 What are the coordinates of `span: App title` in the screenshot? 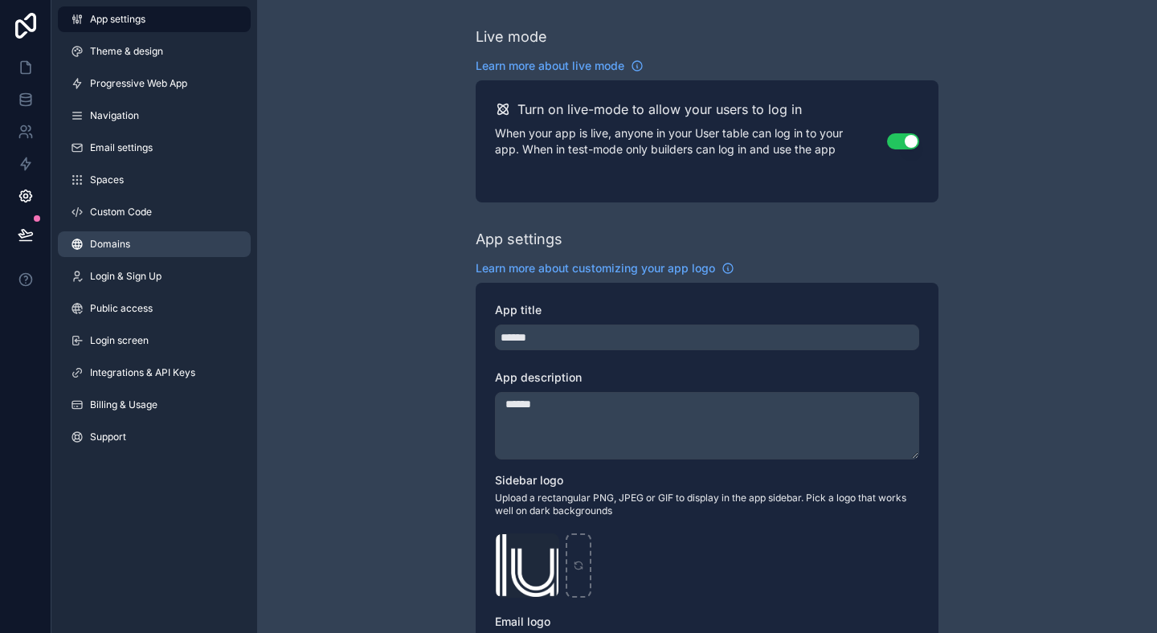 It's located at (518, 309).